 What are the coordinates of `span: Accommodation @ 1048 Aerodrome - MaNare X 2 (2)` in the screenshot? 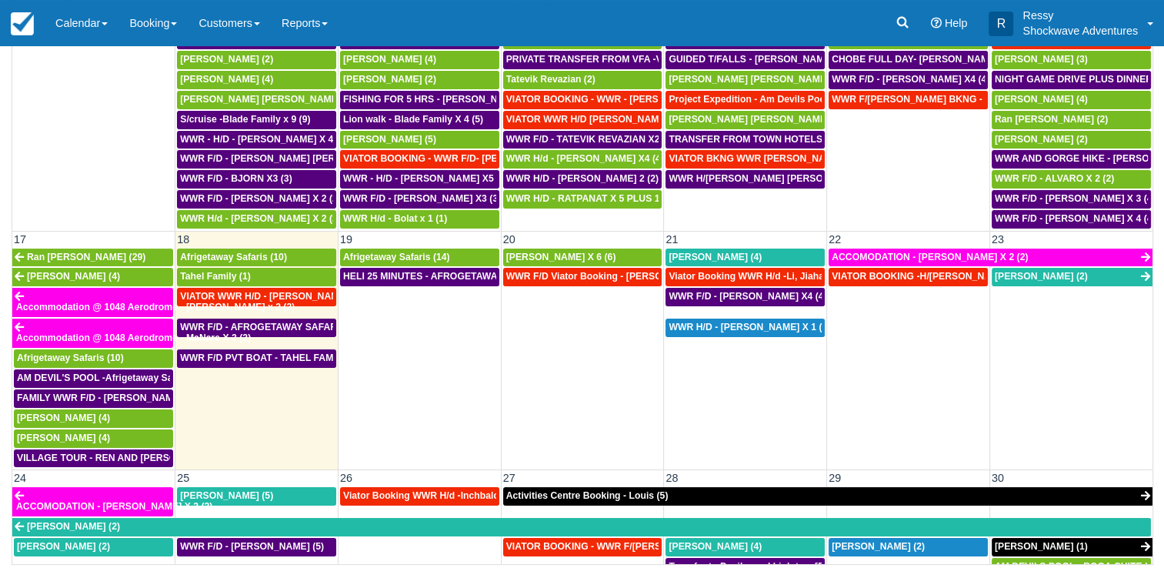 It's located at (133, 338).